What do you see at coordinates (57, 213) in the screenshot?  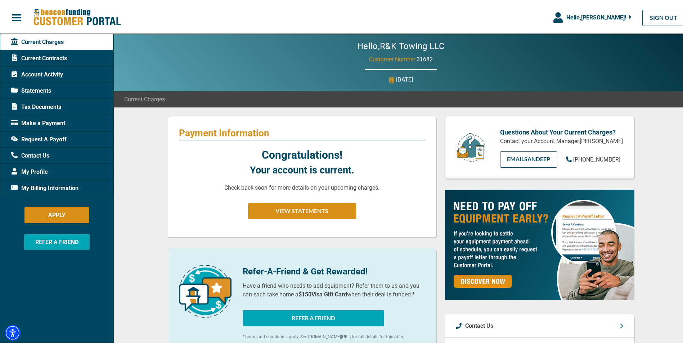 I see `button: APPLY` at bounding box center [57, 213].